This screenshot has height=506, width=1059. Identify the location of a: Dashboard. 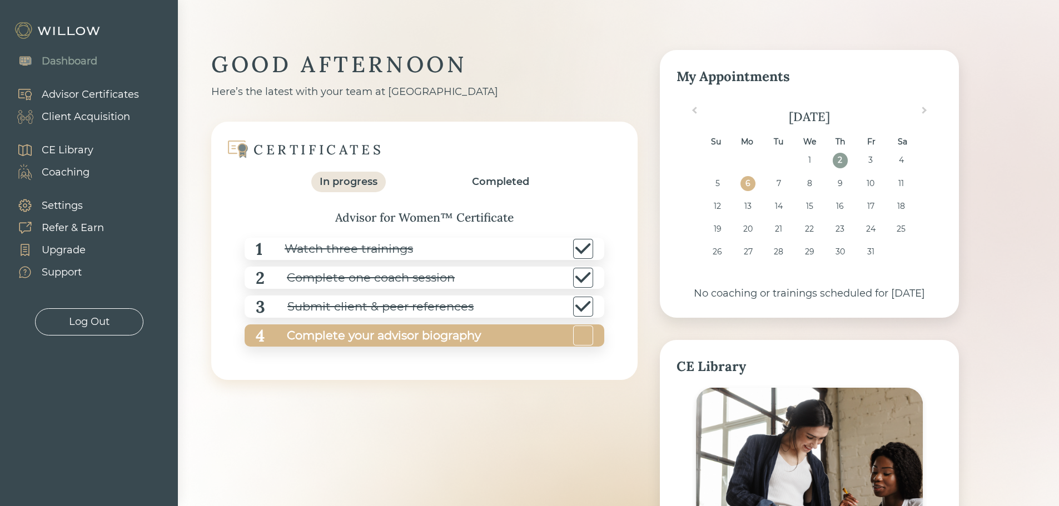
(51, 61).